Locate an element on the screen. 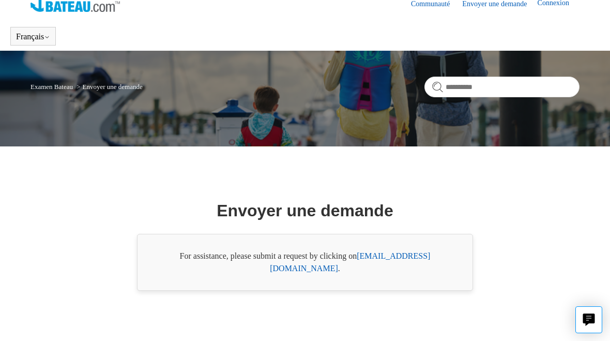  div: Live chat is located at coordinates (589, 320).